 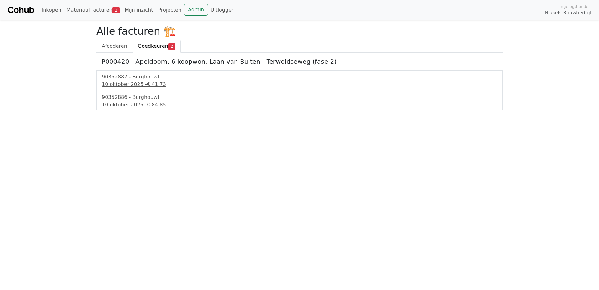 What do you see at coordinates (156, 84) in the screenshot?
I see `span: € 41.73` at bounding box center [156, 84].